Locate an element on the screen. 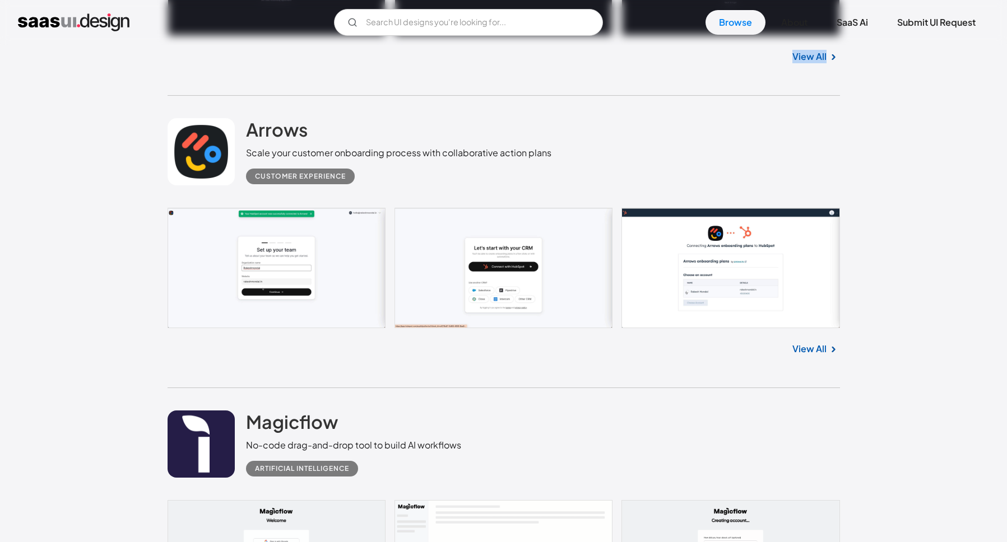  div: Artificial Intelligence is located at coordinates (302, 469).